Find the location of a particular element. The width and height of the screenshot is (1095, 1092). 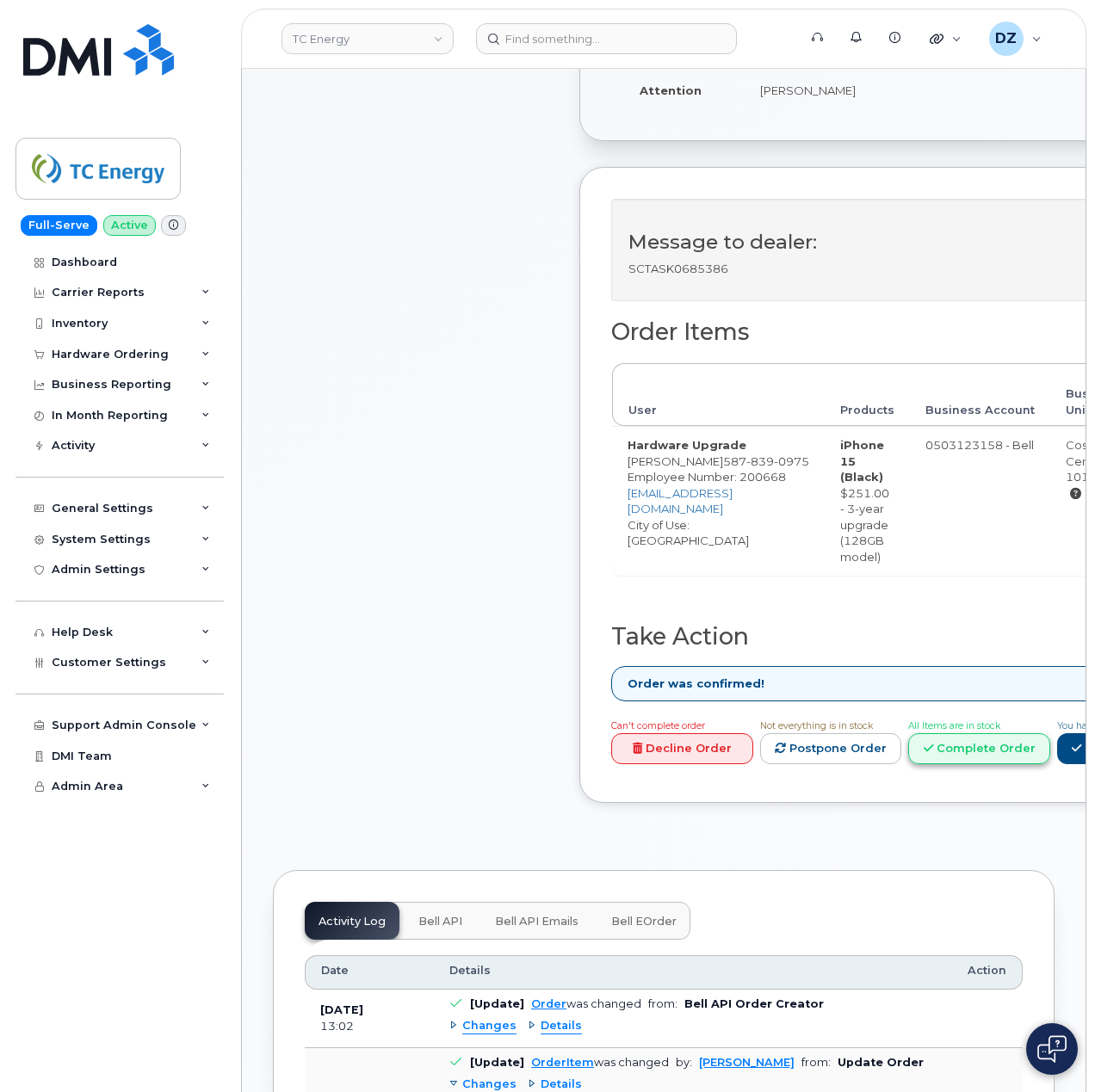

span: All Items are in stock is located at coordinates (953, 725).